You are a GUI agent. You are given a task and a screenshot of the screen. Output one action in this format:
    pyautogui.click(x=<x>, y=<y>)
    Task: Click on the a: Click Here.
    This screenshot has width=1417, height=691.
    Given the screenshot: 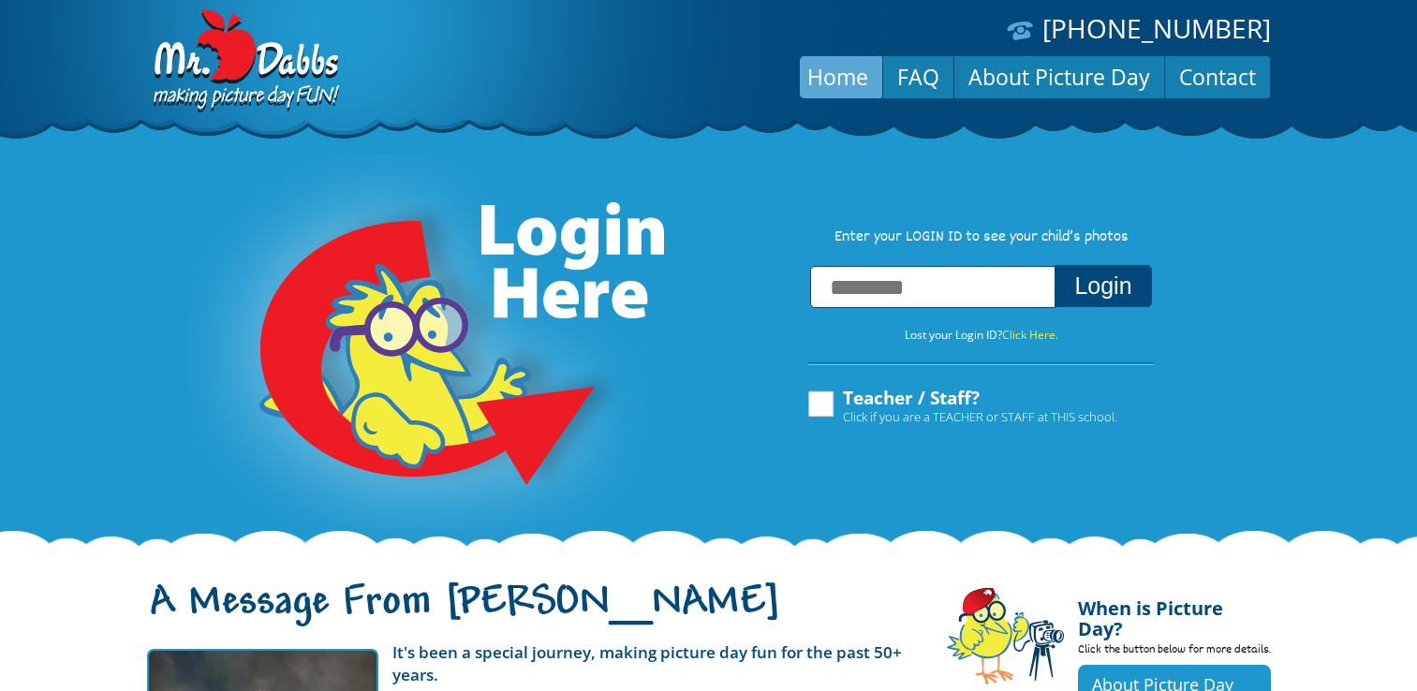 What is the action you would take?
    pyautogui.click(x=1030, y=334)
    